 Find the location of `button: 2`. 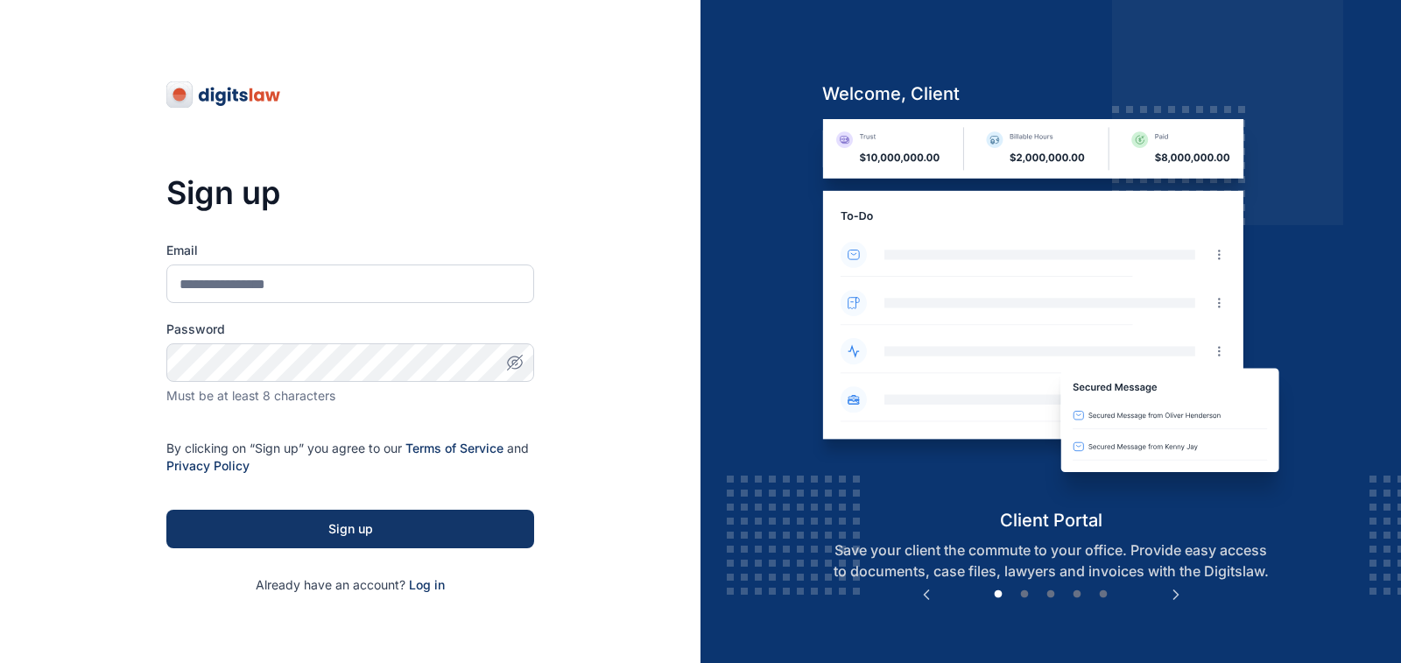

button: 2 is located at coordinates (1025, 595).